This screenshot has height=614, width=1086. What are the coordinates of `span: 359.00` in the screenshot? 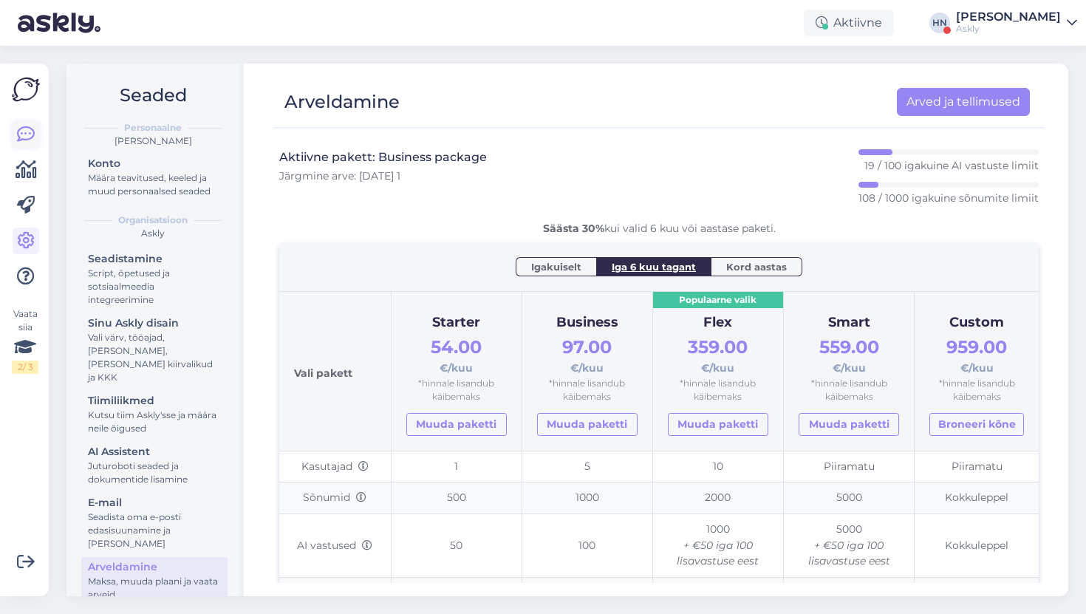 It's located at (718, 347).